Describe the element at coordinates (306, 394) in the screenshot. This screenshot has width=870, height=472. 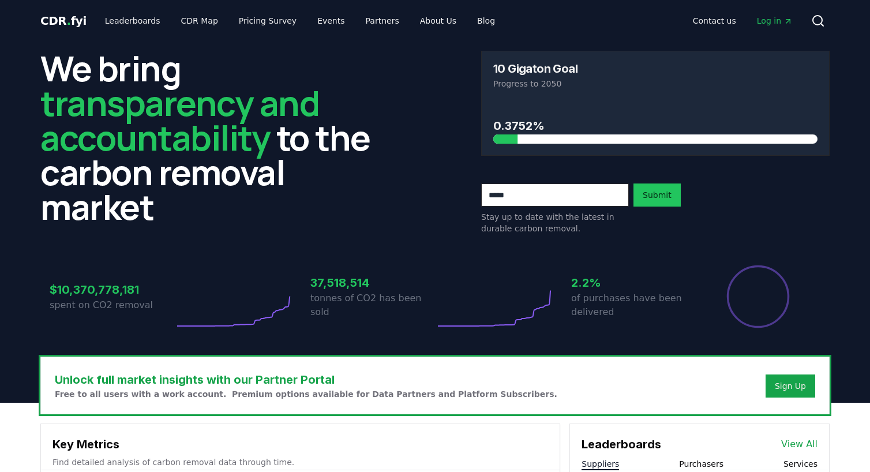
I see `p: Free to all users with a work account. Premium options available for Data Partners and Platform S...` at that location.